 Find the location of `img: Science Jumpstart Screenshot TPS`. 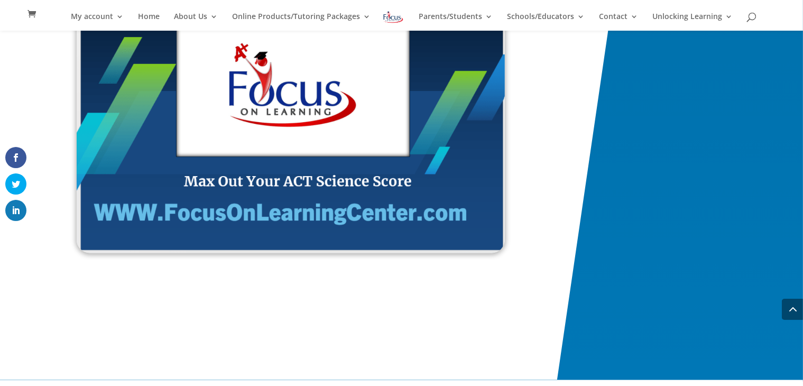

img: Science Jumpstart Screenshot TPS is located at coordinates (291, 131).